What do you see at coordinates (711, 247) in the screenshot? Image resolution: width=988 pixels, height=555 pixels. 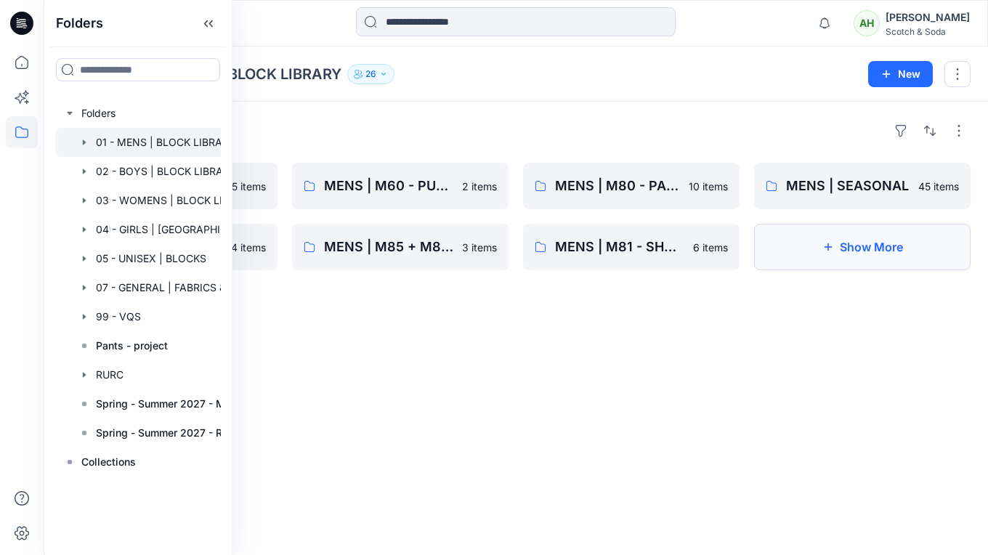 I see `p: 6 items` at bounding box center [711, 247].